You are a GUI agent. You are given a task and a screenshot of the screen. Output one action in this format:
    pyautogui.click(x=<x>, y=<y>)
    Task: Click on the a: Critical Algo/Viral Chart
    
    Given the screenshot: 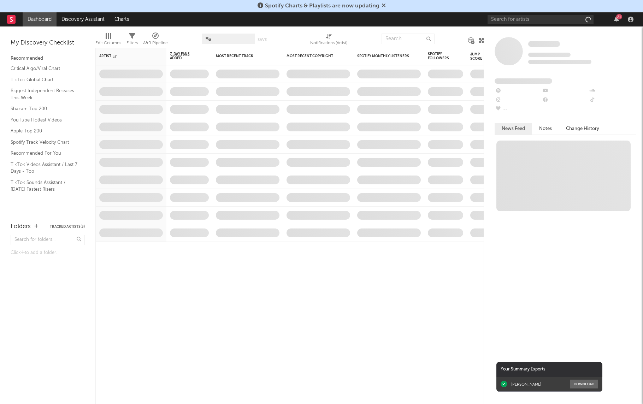 What is the action you would take?
    pyautogui.click(x=44, y=69)
    